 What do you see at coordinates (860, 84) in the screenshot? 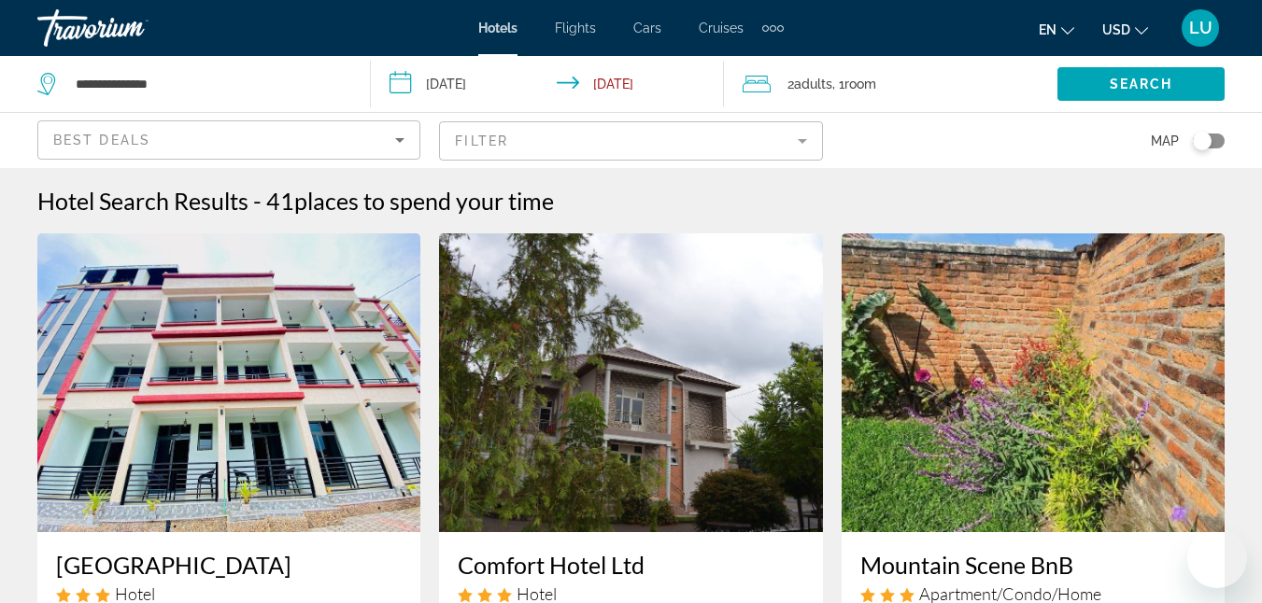
I see `span: Room` at bounding box center [860, 84].